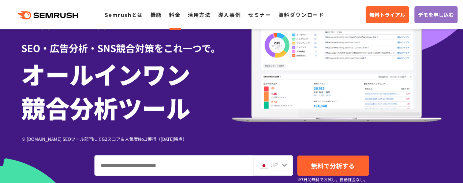  I want to click on h1: オールインワン 競合分析ツール, so click(126, 90).